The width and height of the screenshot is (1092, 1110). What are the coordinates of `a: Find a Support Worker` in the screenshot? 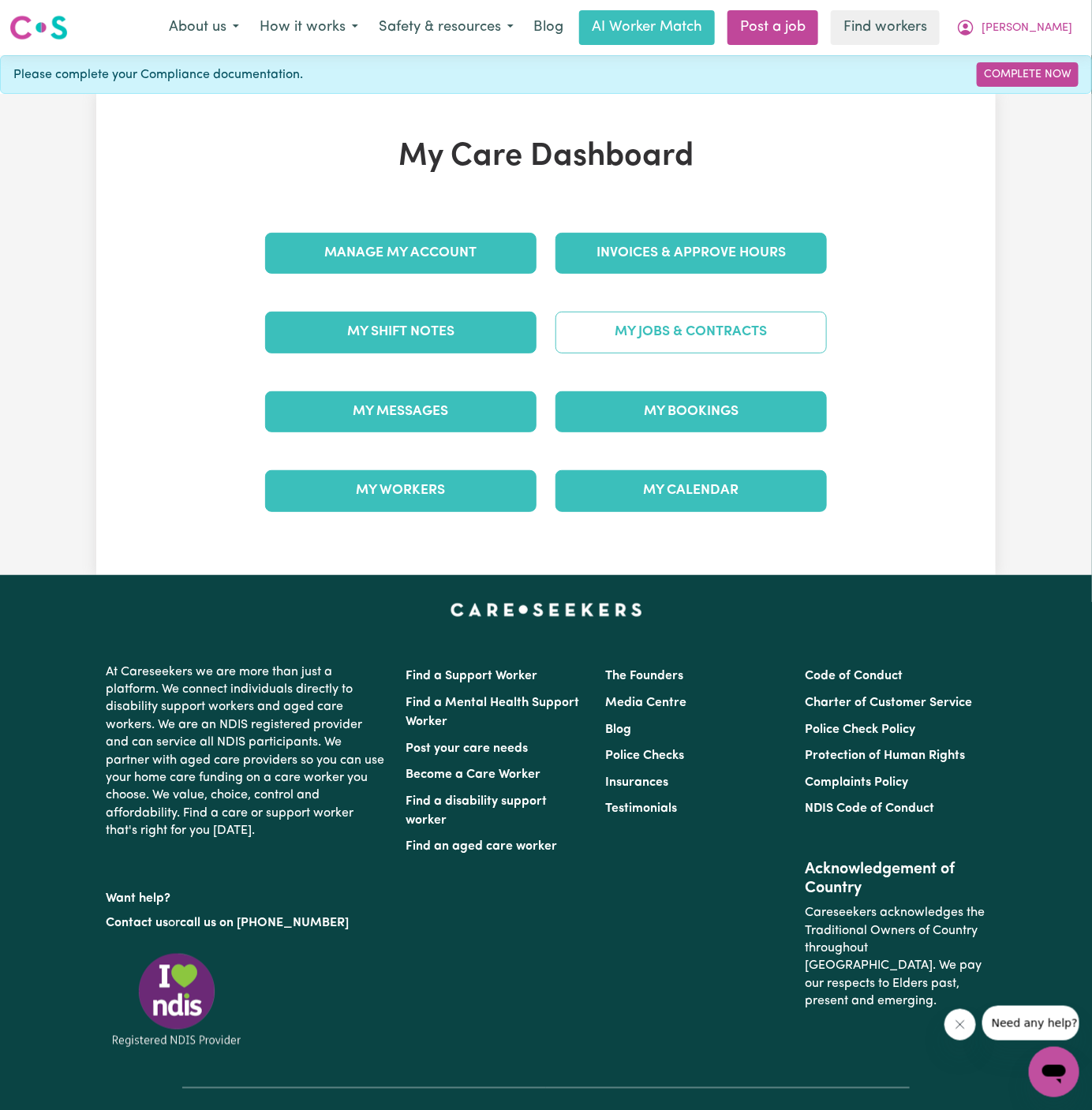 It's located at (471, 676).